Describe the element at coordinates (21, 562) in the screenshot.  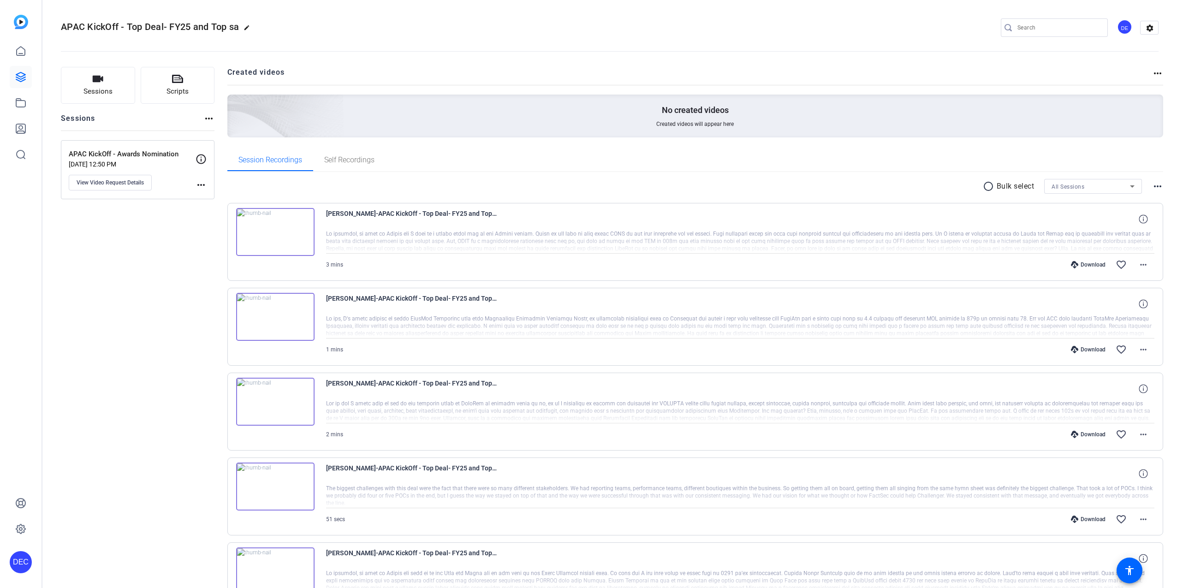
I see `div: DEC` at that location.